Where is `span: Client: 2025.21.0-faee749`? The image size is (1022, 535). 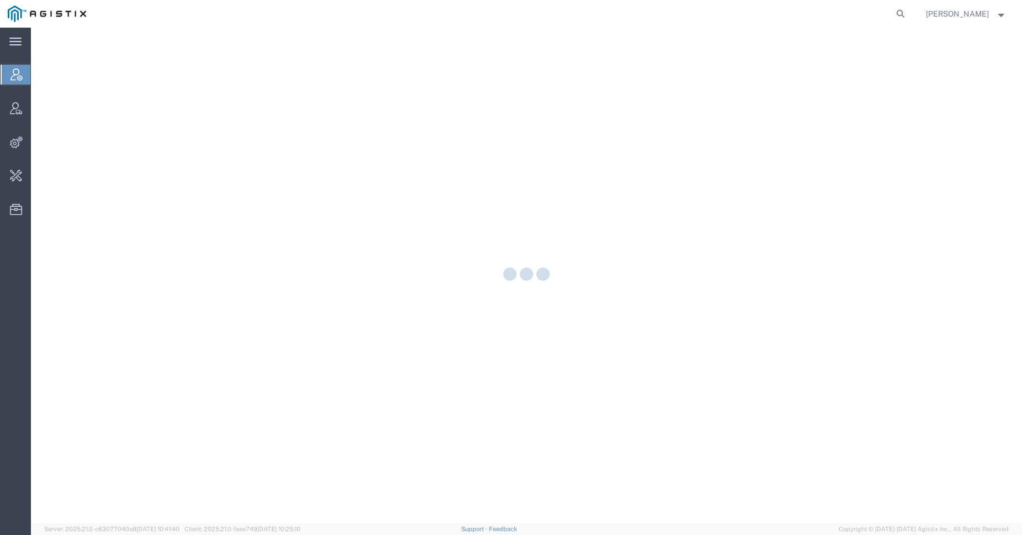 span: Client: 2025.21.0-faee749 is located at coordinates (243, 529).